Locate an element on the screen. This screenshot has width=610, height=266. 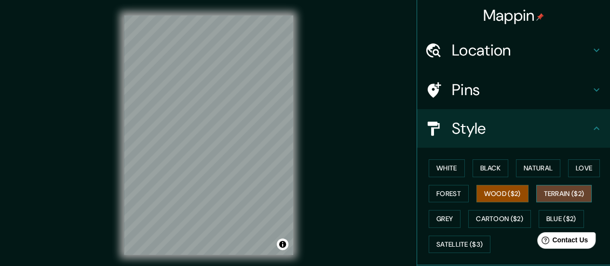
button: Terrain ($2) is located at coordinates (564, 193).